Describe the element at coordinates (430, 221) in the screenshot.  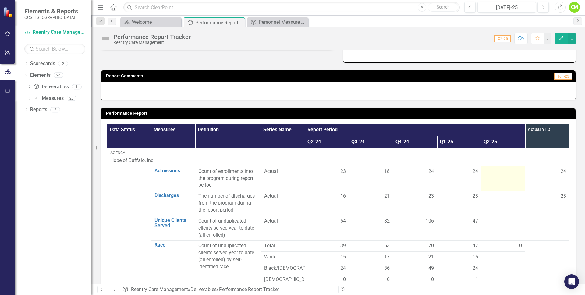
I see `span: 106` at that location.